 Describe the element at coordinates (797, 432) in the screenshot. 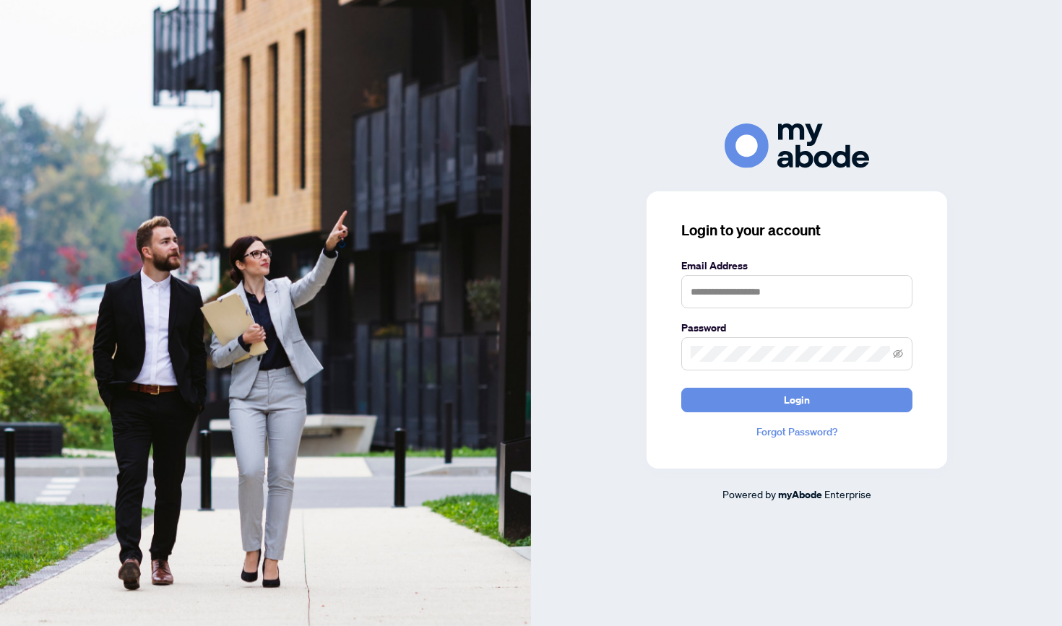

I see `a: Forgot Password?` at that location.